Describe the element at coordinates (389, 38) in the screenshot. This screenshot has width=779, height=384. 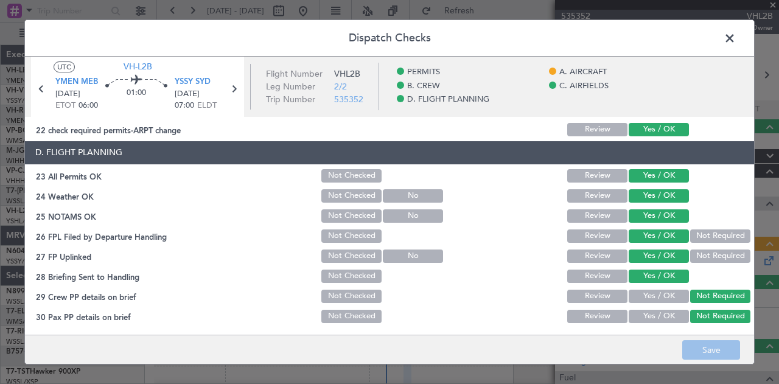
I see `header: Dispatch Checks` at that location.